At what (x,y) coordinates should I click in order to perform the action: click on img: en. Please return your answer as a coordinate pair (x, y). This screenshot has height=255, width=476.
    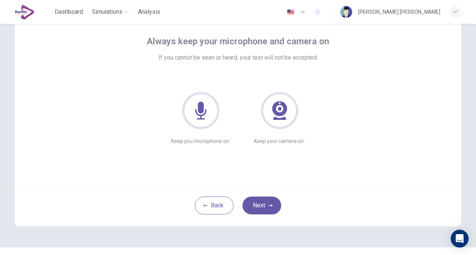
    Looking at the image, I should click on (290, 12).